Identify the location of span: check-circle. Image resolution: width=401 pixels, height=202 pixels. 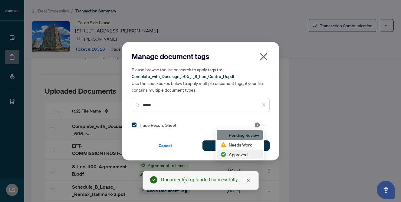
(154, 180).